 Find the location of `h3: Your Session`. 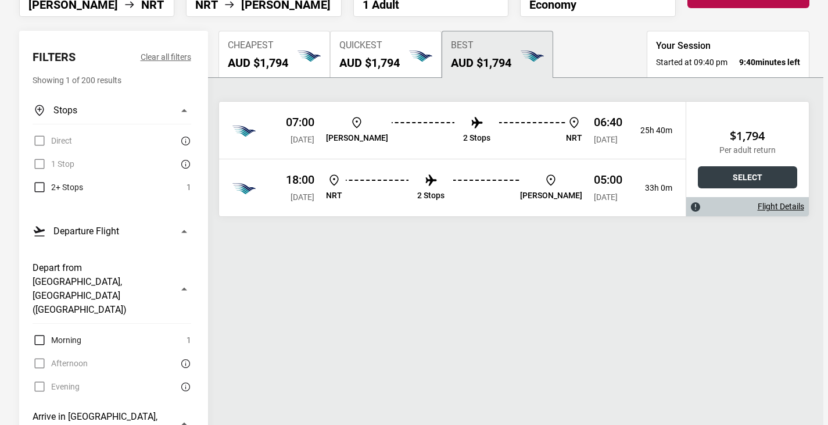

h3: Your Session is located at coordinates (728, 46).